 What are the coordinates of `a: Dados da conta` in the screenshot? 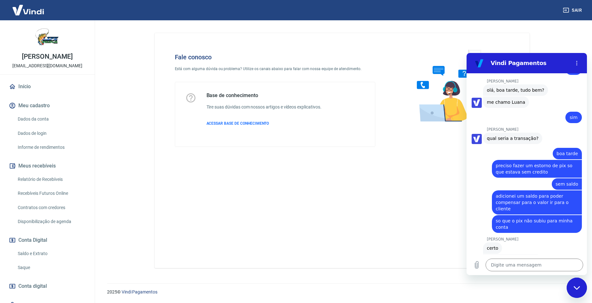 It's located at (51, 119).